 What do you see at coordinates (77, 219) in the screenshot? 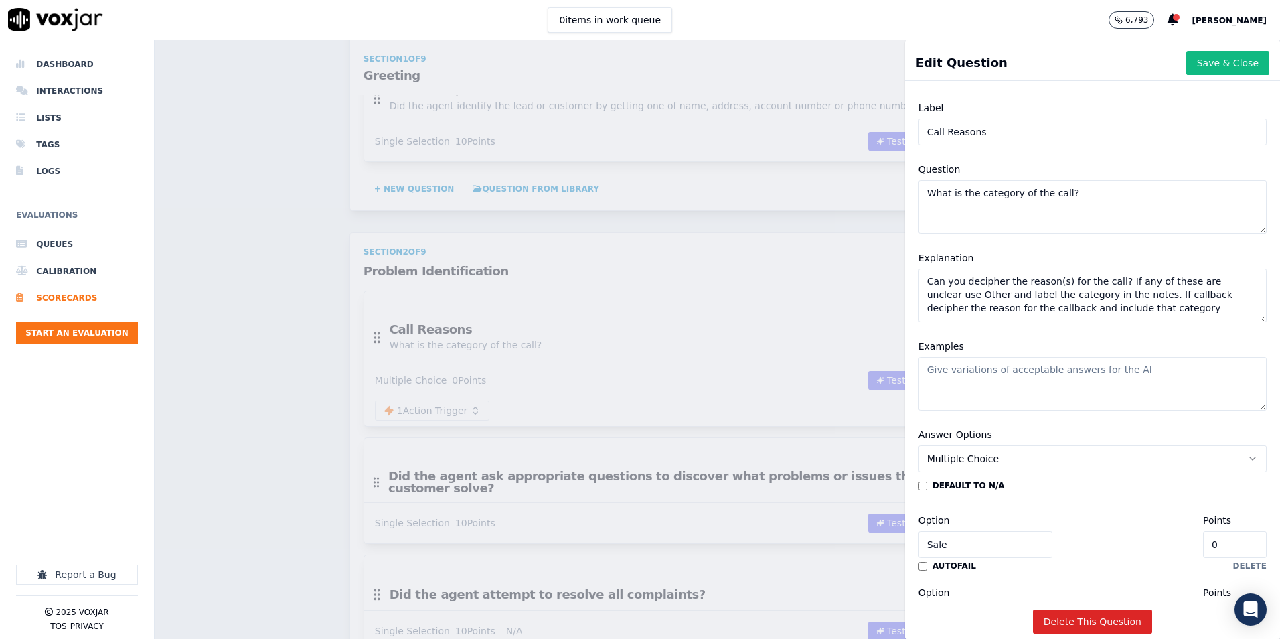
I see `h6: Evaluations` at bounding box center [77, 219].